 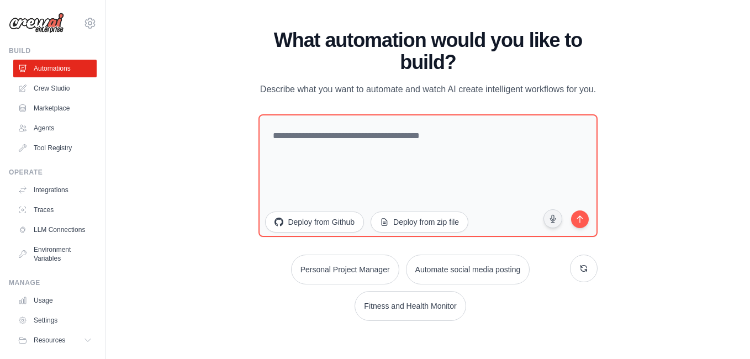 What do you see at coordinates (36, 23) in the screenshot?
I see `img: Logo` at bounding box center [36, 23].